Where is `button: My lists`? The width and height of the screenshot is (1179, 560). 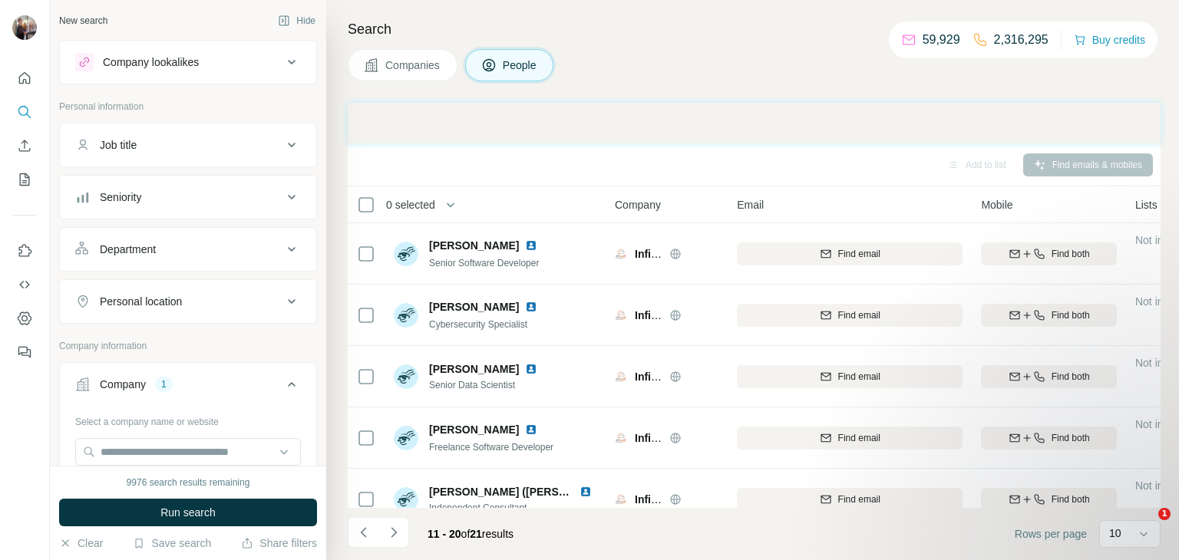 button: My lists is located at coordinates (25, 180).